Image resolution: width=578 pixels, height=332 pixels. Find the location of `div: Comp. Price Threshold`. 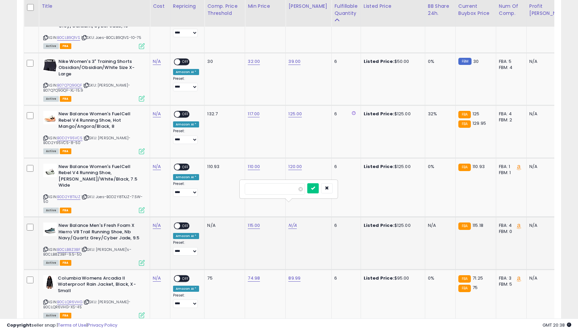

div: Comp. Price Threshold is located at coordinates (224, 10).